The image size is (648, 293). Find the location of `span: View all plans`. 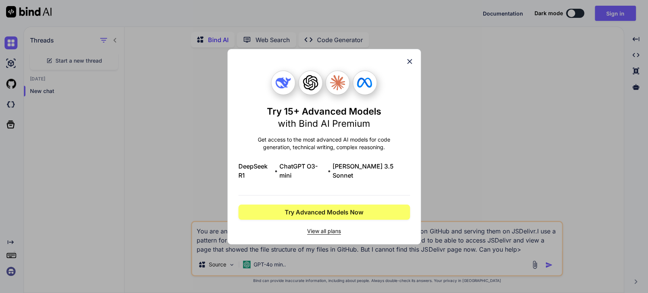

span: View all plans is located at coordinates (324, 231).